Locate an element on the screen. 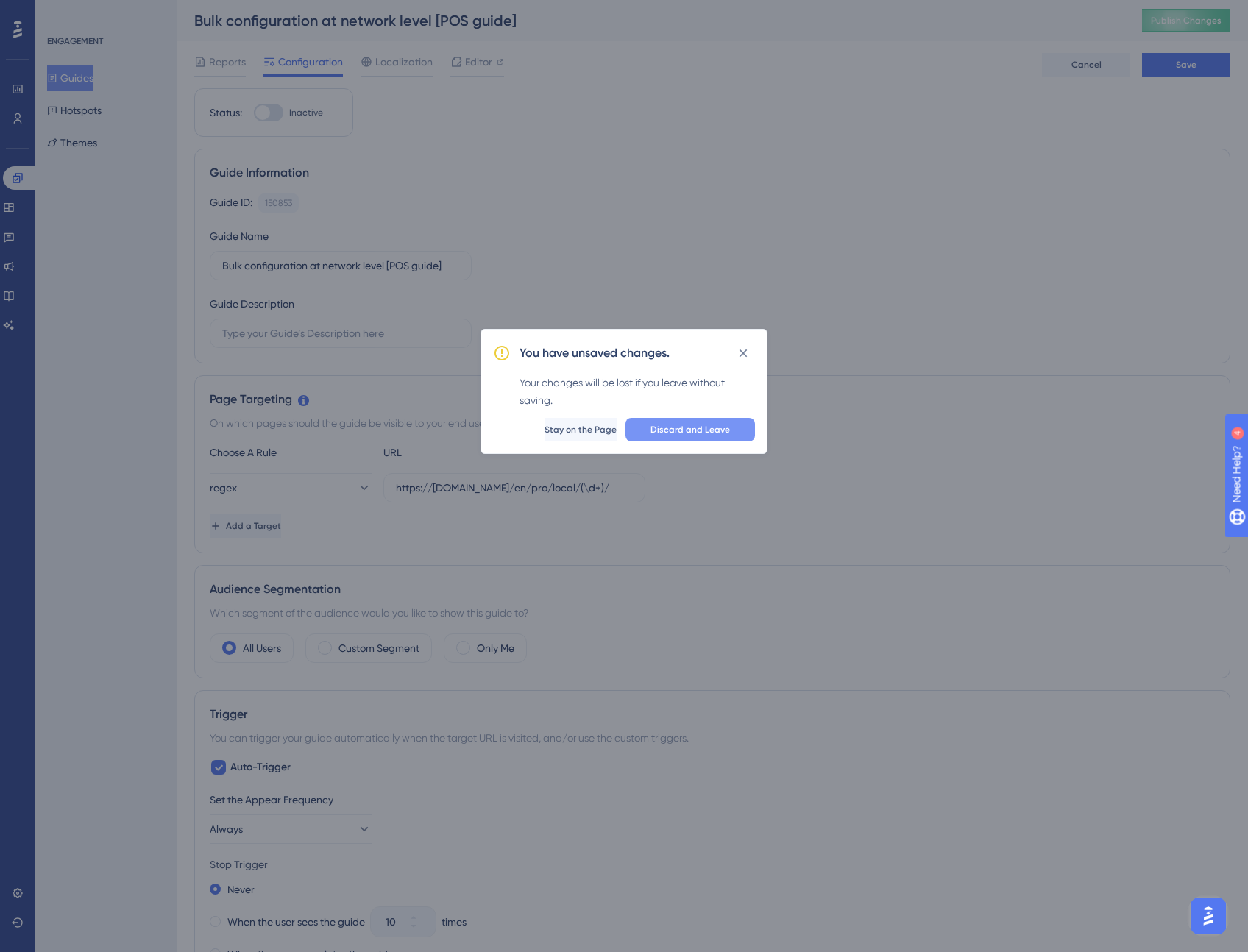 The width and height of the screenshot is (1248, 952). button: Open AI Assistant Launcher is located at coordinates (22, 22).